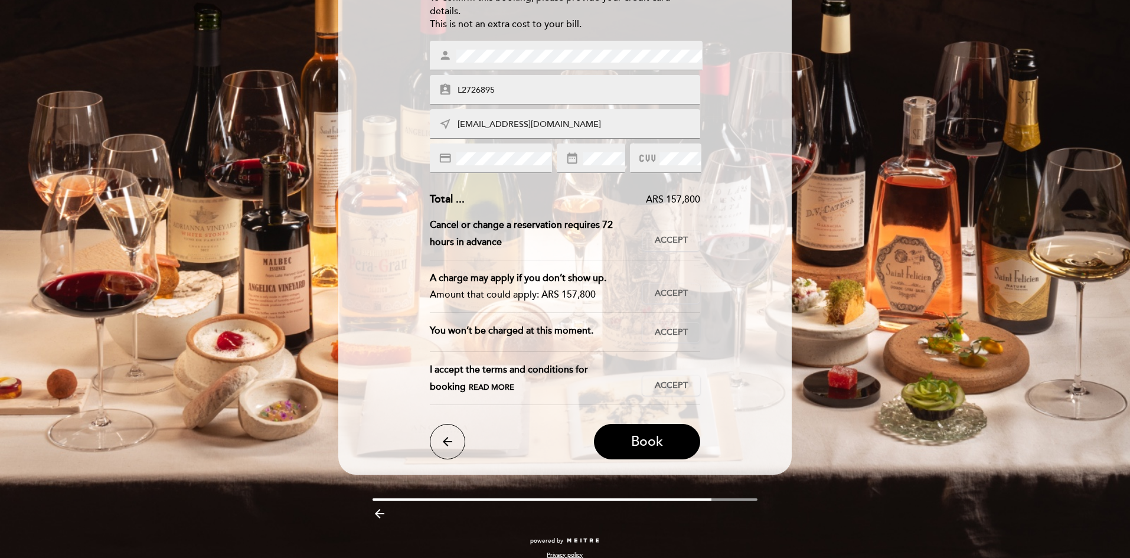 The height and width of the screenshot is (558, 1130). What do you see at coordinates (531, 278) in the screenshot?
I see `div: A charge may apply if you don’t show up.` at bounding box center [531, 278].